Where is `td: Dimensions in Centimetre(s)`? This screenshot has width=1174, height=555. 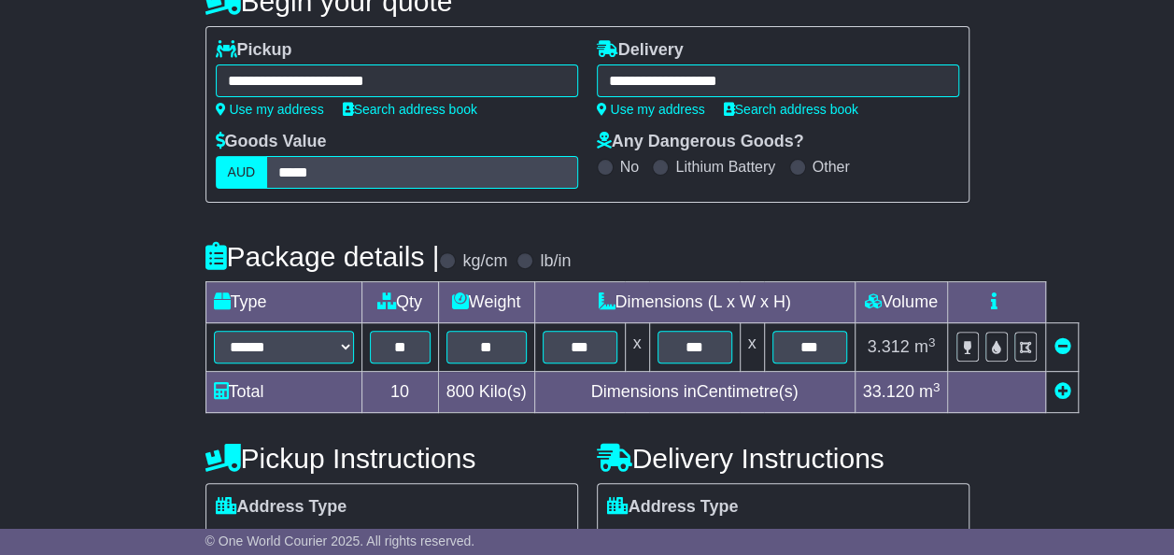 td: Dimensions in Centimetre(s) is located at coordinates (694, 392).